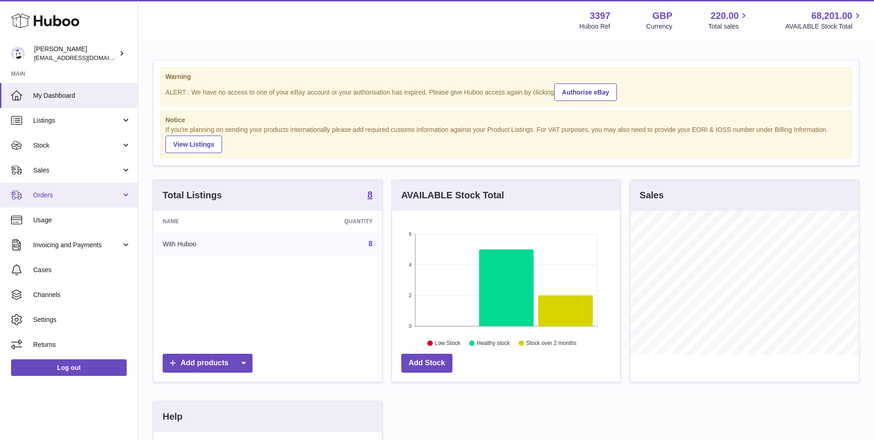 The image size is (874, 440). Describe the element at coordinates (410, 295) in the screenshot. I see `text: 2` at that location.